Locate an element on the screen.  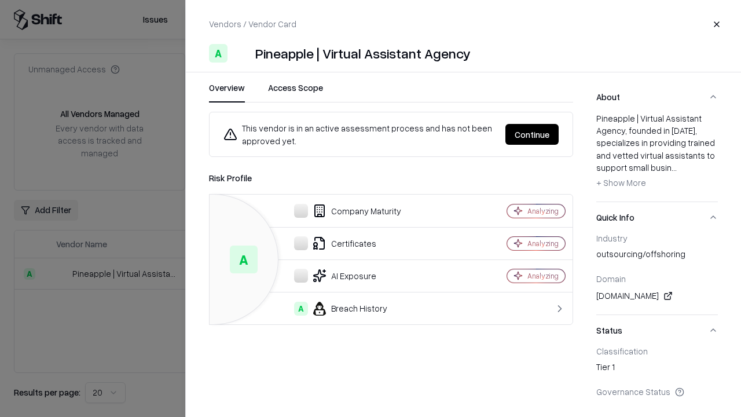
span: + Show More is located at coordinates (621, 182).